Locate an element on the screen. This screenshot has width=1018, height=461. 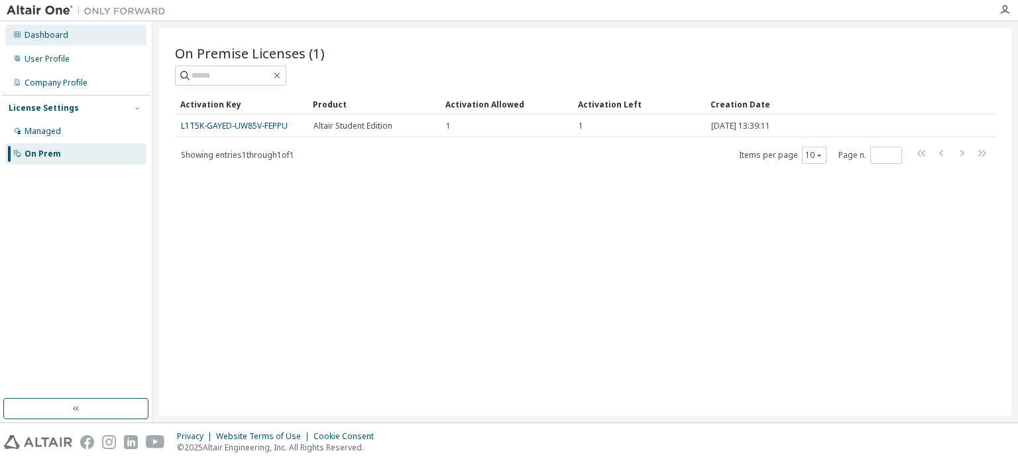
div: Managed is located at coordinates (42, 131).